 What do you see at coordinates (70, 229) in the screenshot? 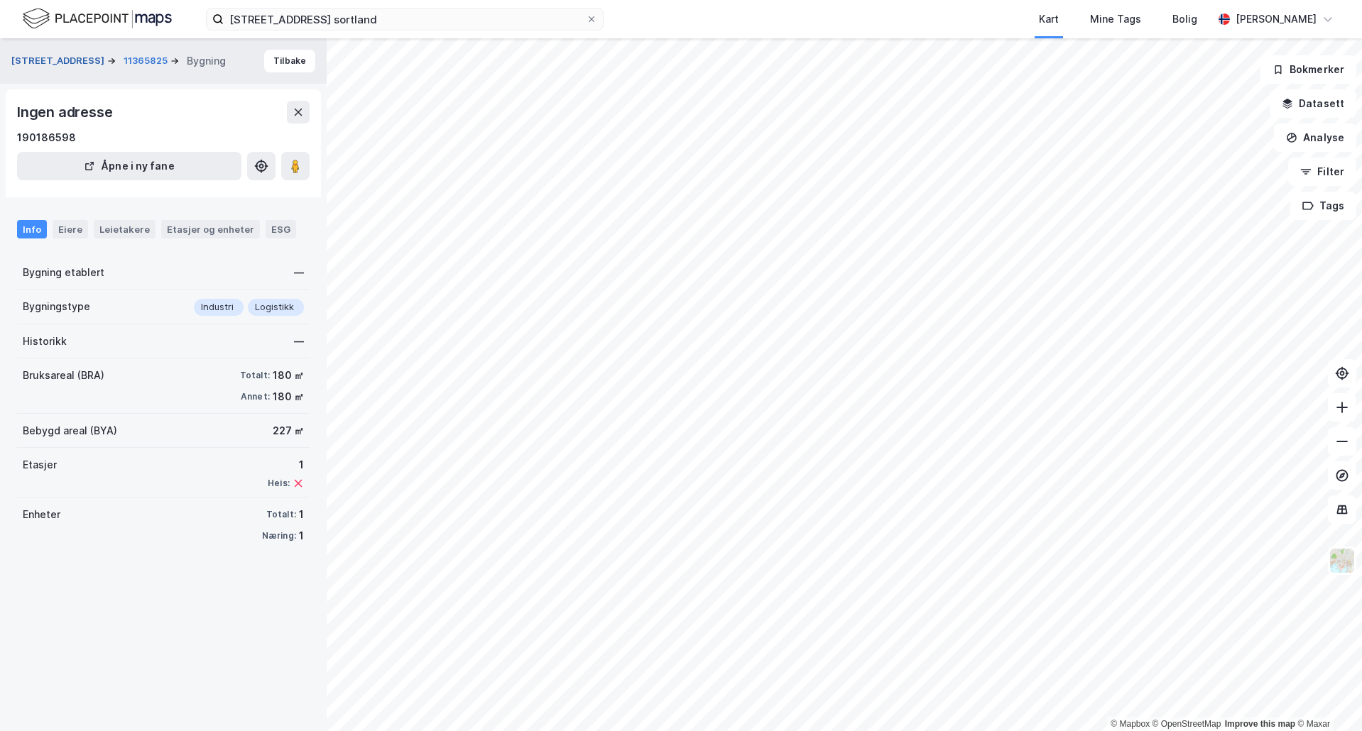
I see `div: Eiere` at bounding box center [70, 229].